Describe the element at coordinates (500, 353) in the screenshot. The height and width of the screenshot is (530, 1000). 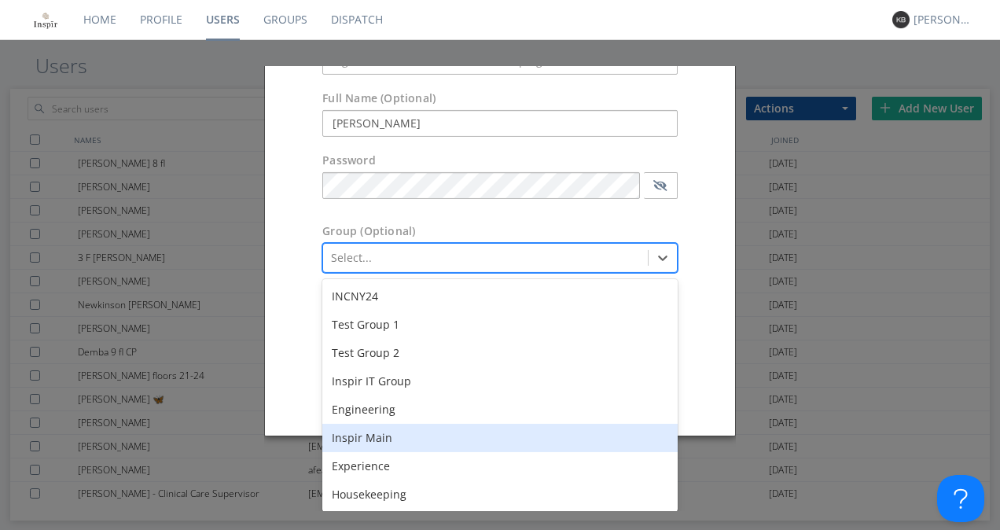
I see `div: Test Group 2` at that location.